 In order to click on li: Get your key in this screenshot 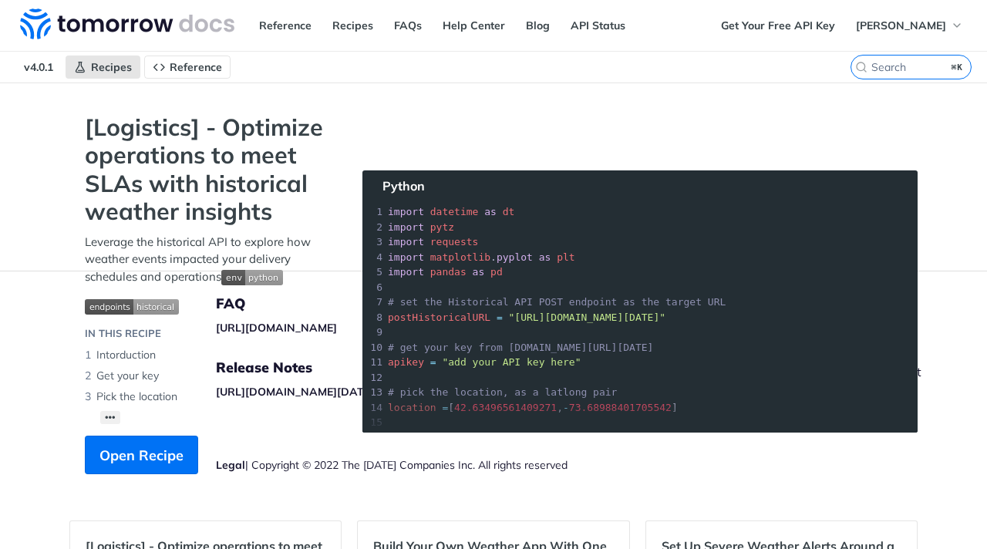, I will do `click(208, 376)`.